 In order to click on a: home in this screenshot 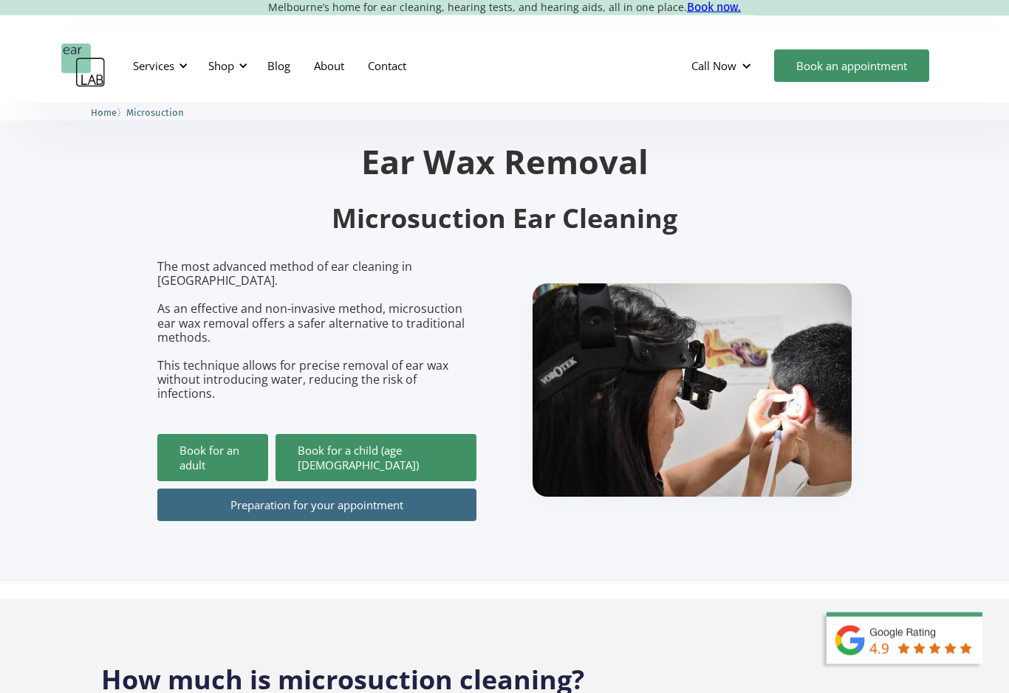, I will do `click(83, 66)`.